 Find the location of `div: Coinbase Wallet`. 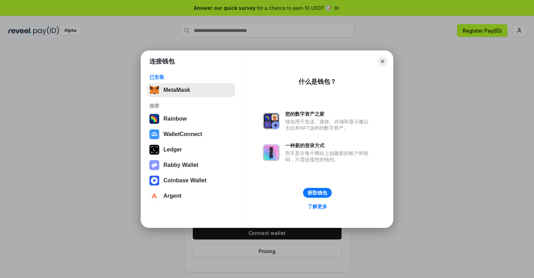

div: Coinbase Wallet is located at coordinates (185, 180).